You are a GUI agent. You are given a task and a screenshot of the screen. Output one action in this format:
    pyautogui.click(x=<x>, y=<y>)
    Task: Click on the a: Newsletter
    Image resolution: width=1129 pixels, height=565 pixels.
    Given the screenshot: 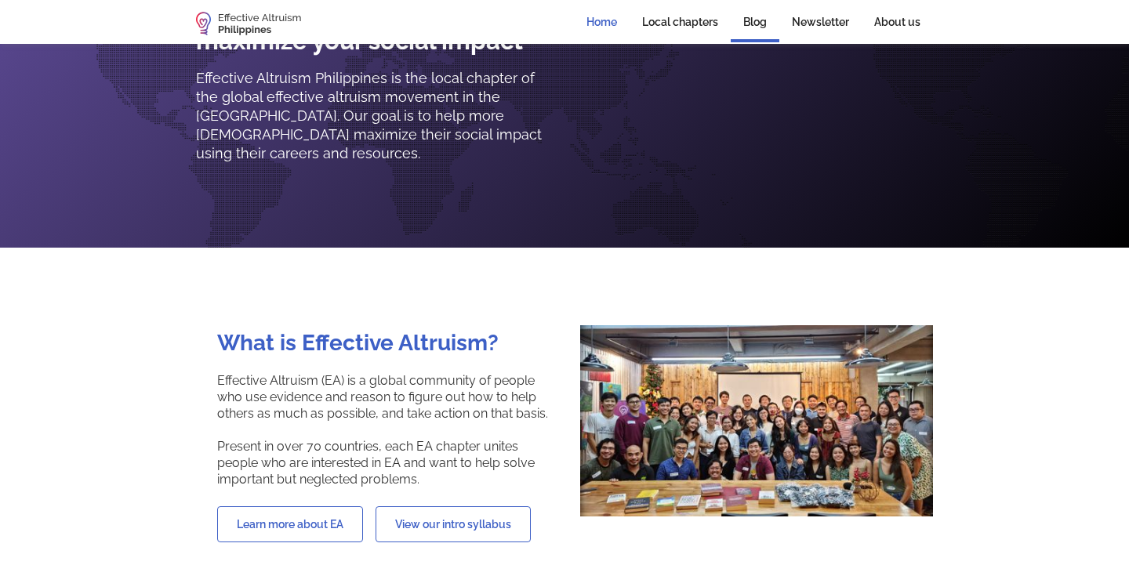 What is the action you would take?
    pyautogui.click(x=820, y=22)
    